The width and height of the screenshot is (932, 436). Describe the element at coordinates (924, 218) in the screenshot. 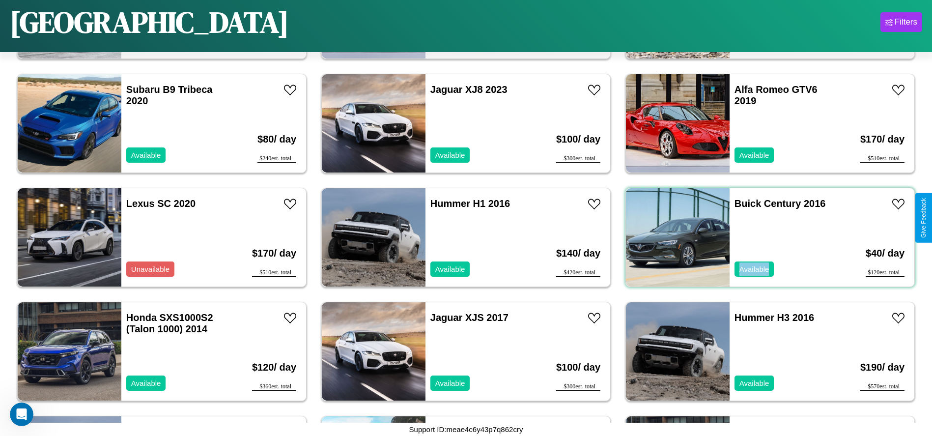

I see `div: Give Feedback` at that location.